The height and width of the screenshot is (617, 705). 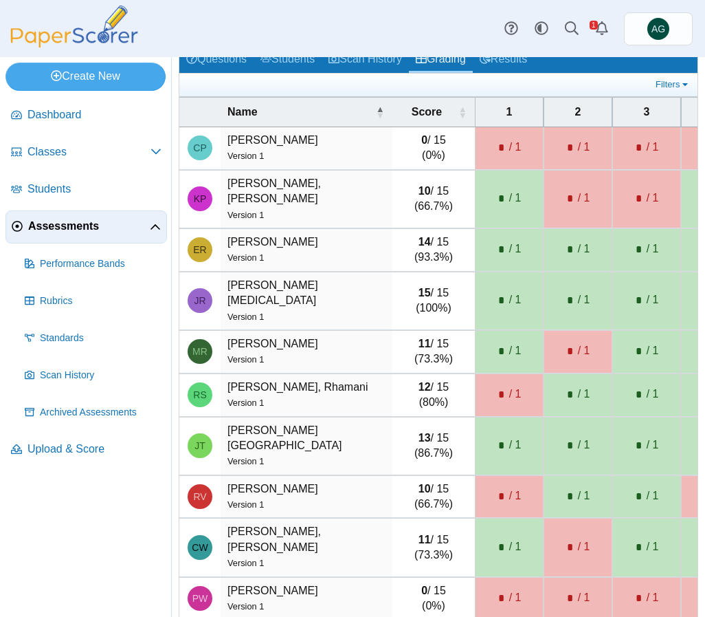 I want to click on span: Payton Wright, so click(x=200, y=598).